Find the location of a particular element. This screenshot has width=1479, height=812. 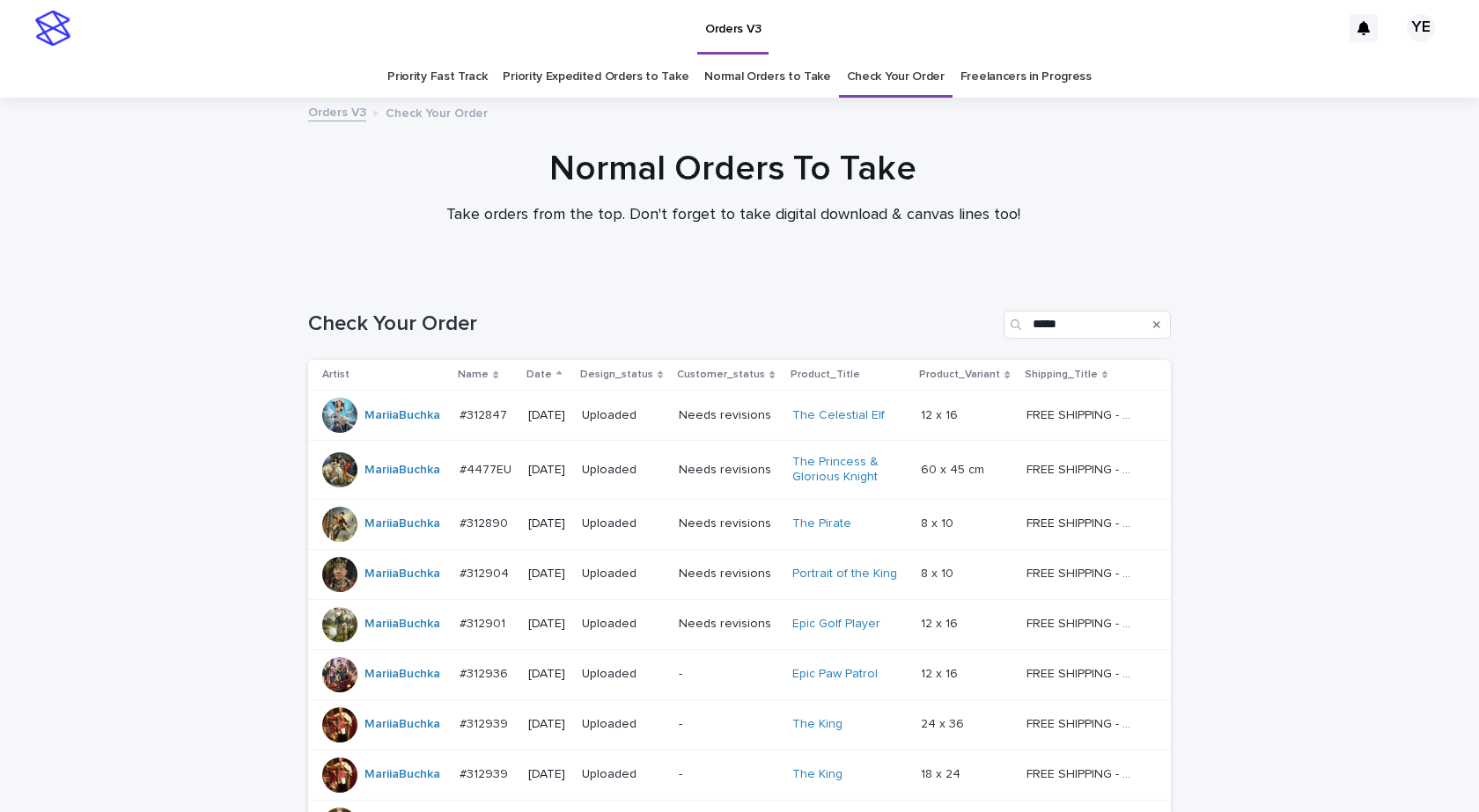

h1: Normal Orders To Take is located at coordinates (733, 169).